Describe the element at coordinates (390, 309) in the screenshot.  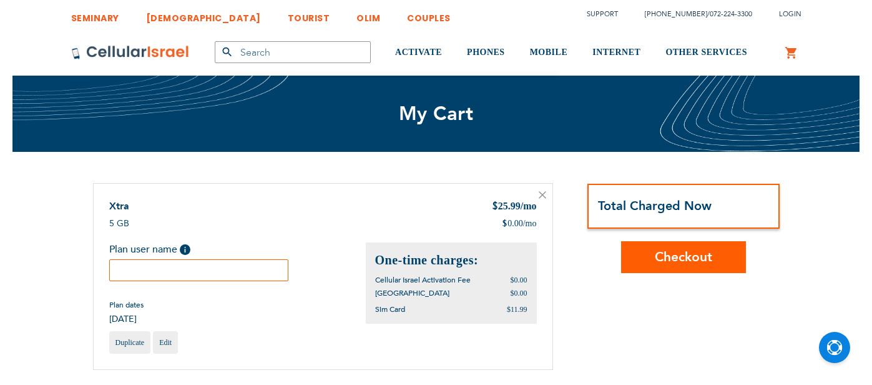
I see `span: Sim Card` at that location.